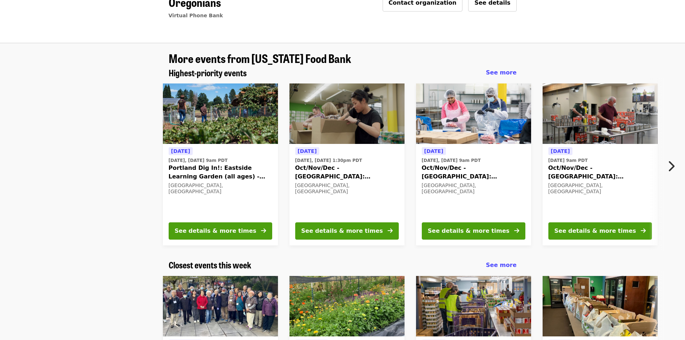  What do you see at coordinates (474, 114) in the screenshot?
I see `img: Oct/Nov/Dec - Beaverton: Repack/Sort (age 10+) organized by Oregon Food Bank` at bounding box center [474, 114].